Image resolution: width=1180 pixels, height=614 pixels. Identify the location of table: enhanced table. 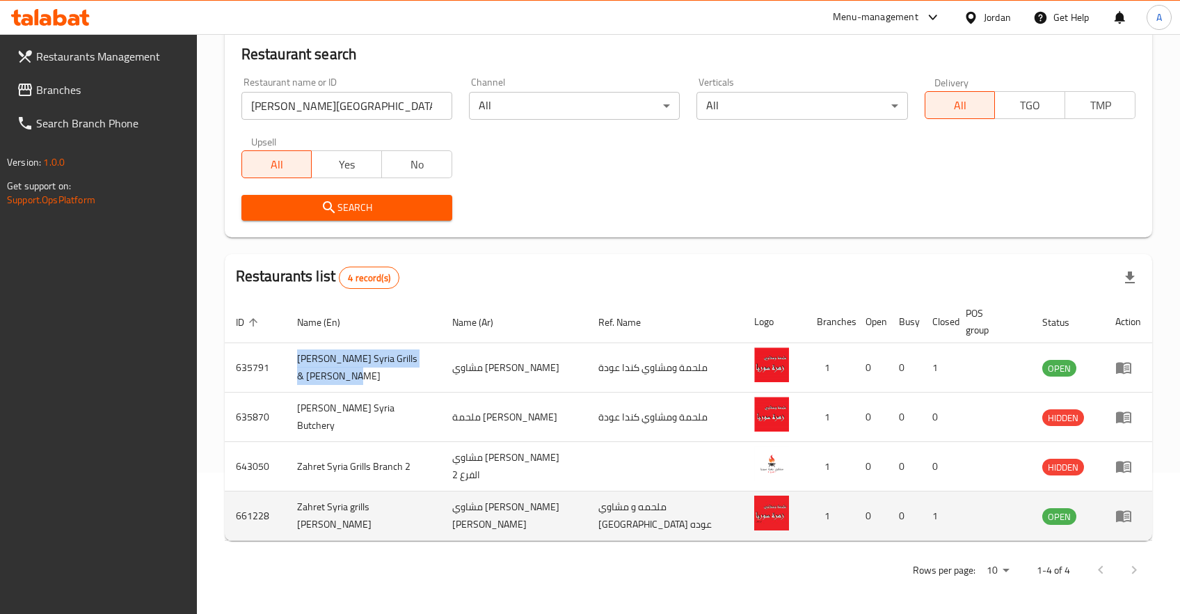
(688, 420).